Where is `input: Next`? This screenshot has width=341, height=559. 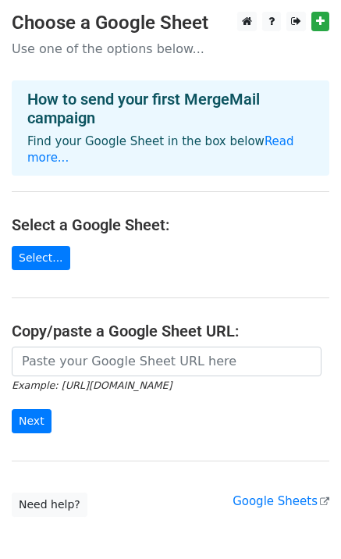 input: Next is located at coordinates (31, 421).